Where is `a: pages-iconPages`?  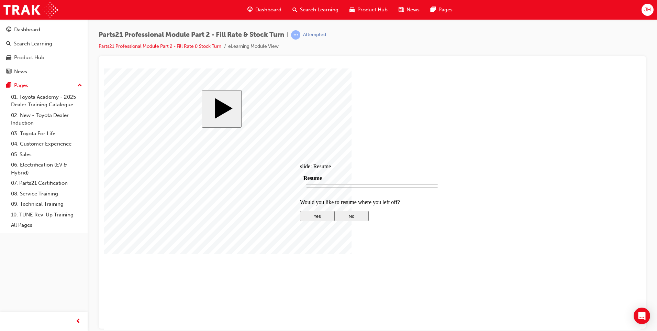 a: pages-iconPages is located at coordinates (442, 10).